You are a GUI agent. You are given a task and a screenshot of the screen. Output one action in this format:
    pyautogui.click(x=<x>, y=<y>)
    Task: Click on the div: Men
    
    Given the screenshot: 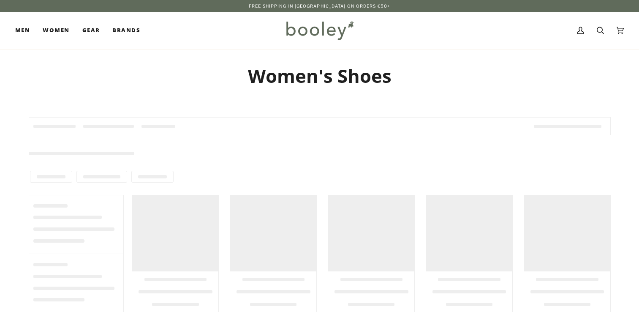 What is the action you would take?
    pyautogui.click(x=26, y=30)
    